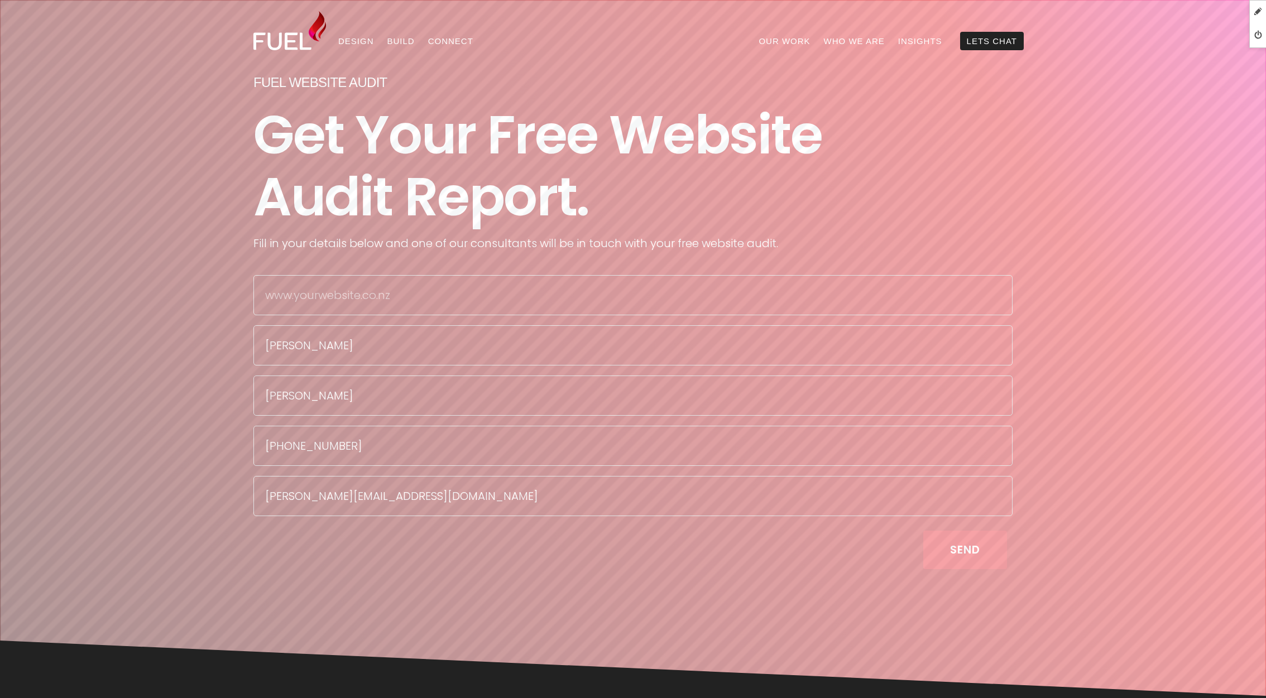 The height and width of the screenshot is (698, 1266). Describe the element at coordinates (992, 41) in the screenshot. I see `a: Lets Chat` at that location.